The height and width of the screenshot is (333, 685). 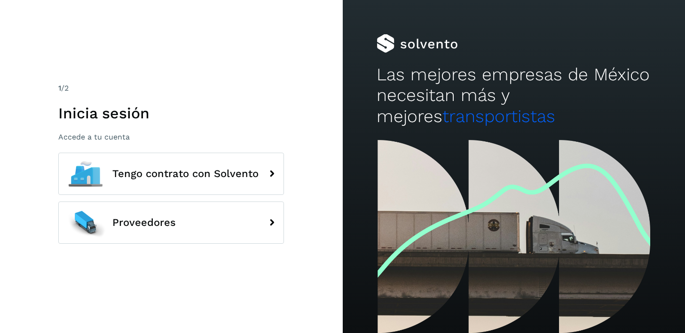 What do you see at coordinates (171, 88) in the screenshot?
I see `div: /2` at bounding box center [171, 88].